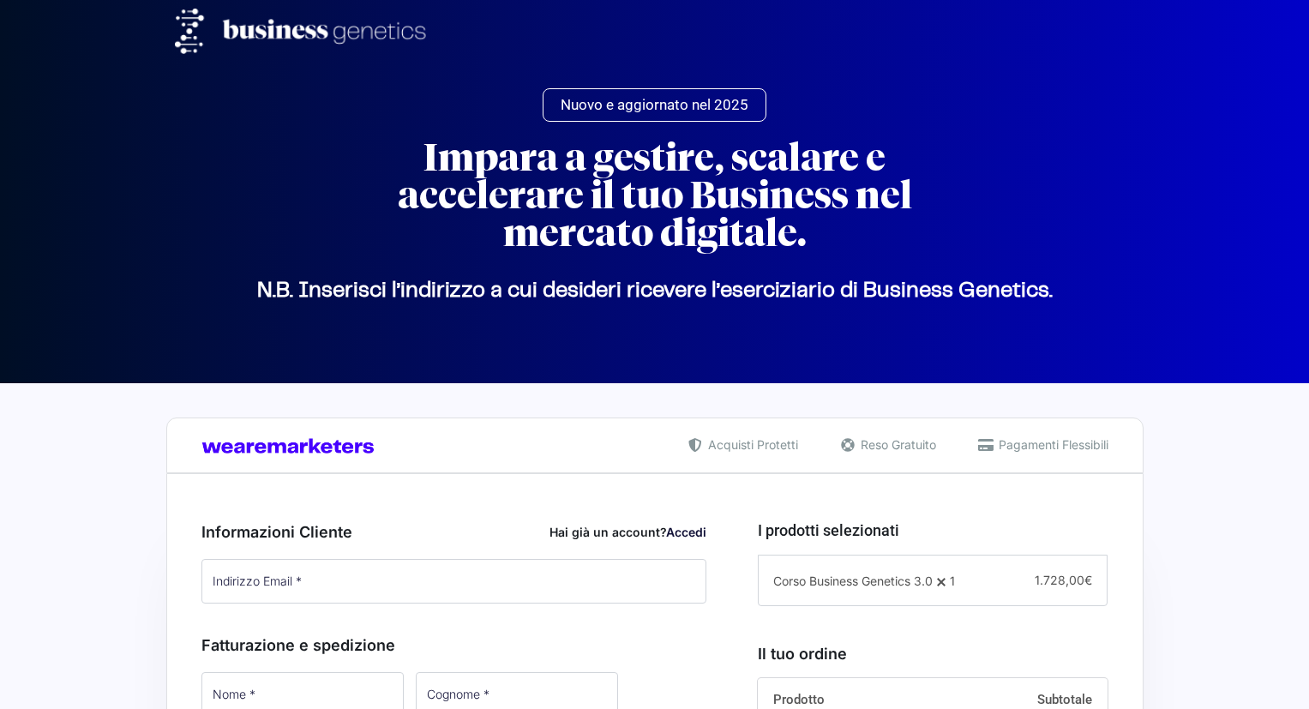 This screenshot has width=1309, height=709. I want to click on h3: I prodotti selezionati, so click(933, 530).